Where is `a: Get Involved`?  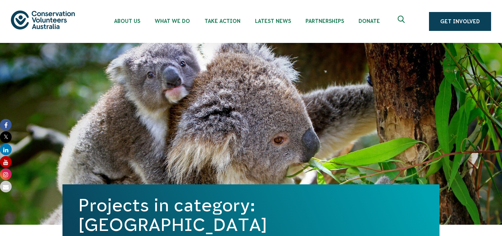
a: Get Involved is located at coordinates (460, 21).